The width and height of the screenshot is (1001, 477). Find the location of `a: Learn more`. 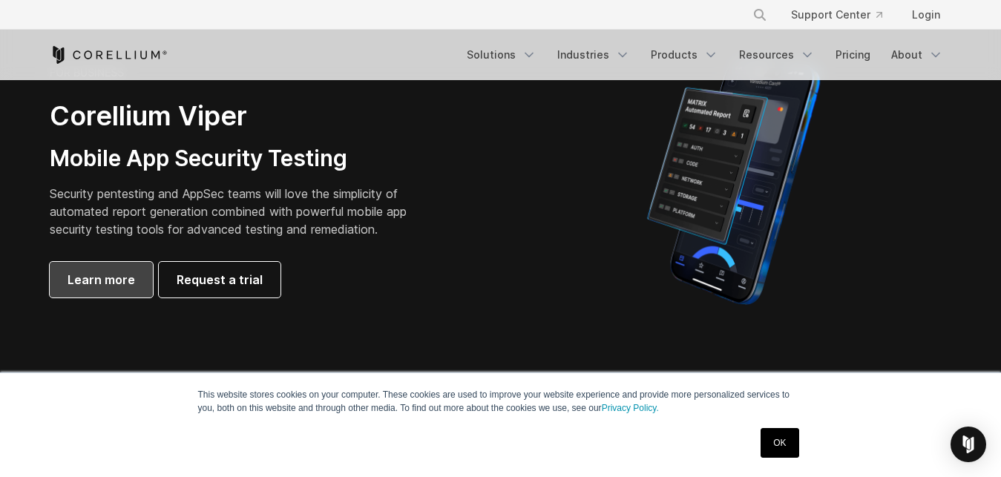

a: Learn more is located at coordinates (101, 280).